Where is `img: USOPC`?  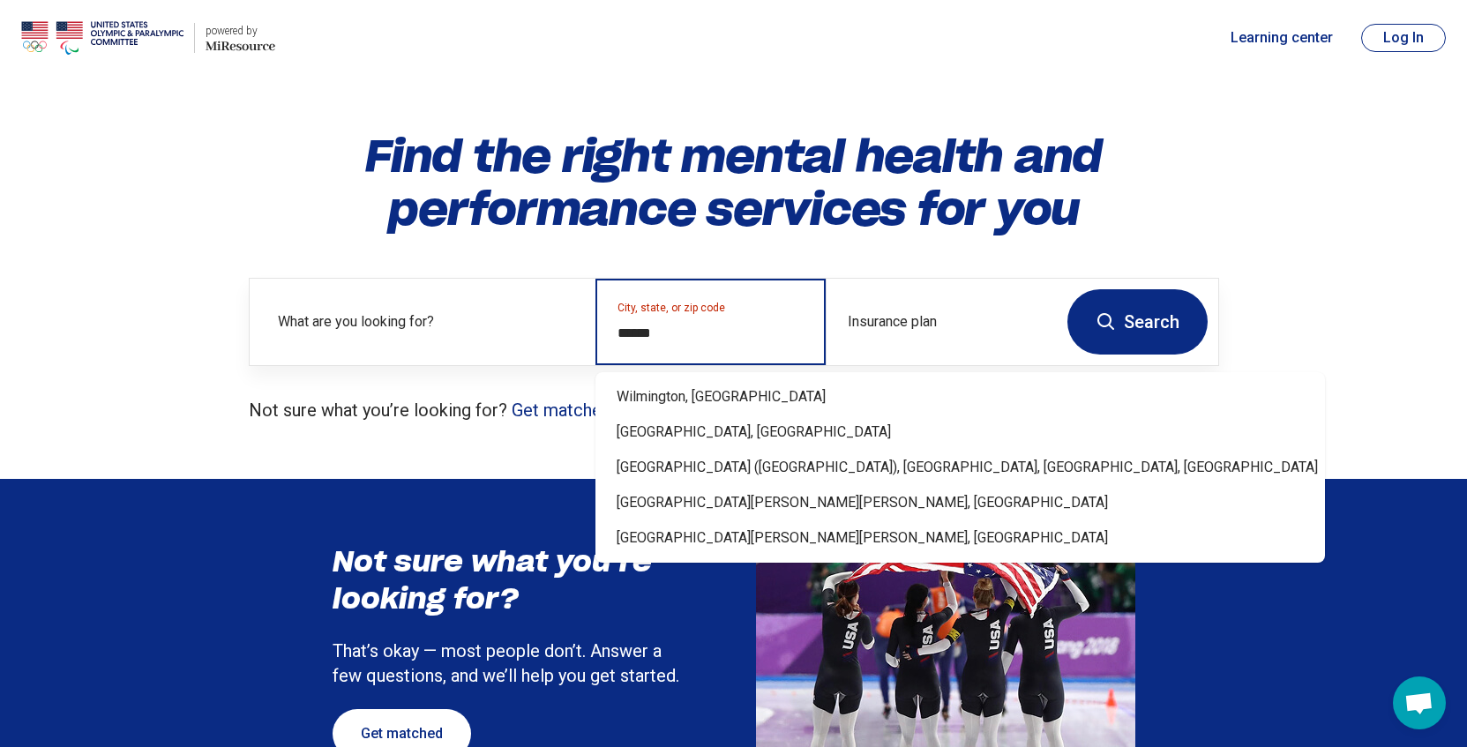
img: USOPC is located at coordinates (102, 38).